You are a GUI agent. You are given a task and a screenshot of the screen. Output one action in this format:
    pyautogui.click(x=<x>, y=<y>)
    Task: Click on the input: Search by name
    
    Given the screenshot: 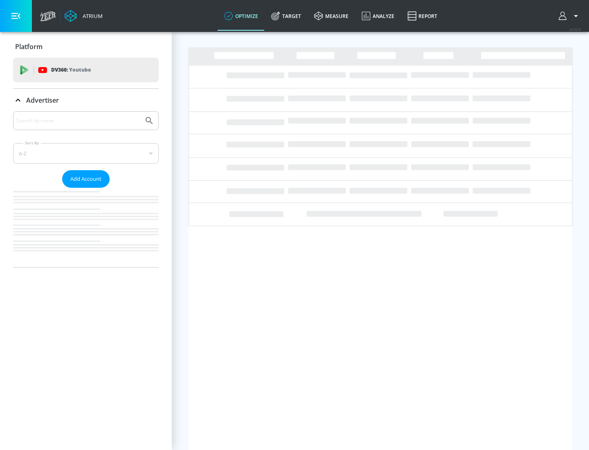 What is the action you would take?
    pyautogui.click(x=78, y=121)
    